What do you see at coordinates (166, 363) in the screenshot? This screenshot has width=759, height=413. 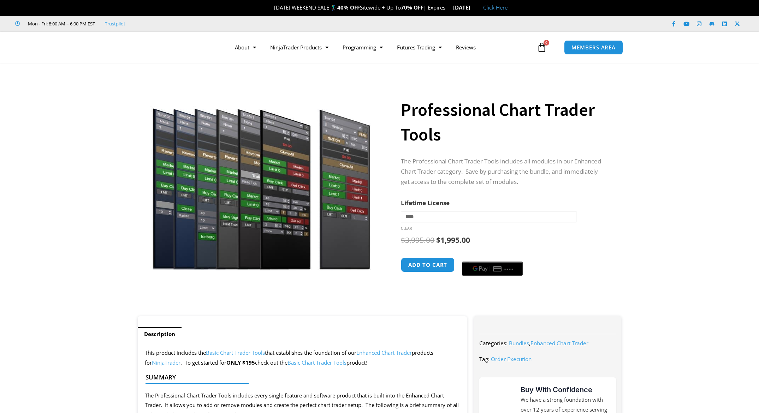 I see `a: NinjaTrader` at bounding box center [166, 363].